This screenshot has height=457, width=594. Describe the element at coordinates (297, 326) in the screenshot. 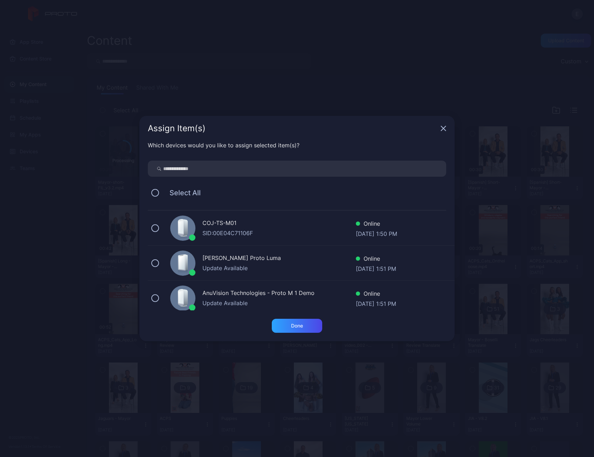

I see `button: Done` at that location.